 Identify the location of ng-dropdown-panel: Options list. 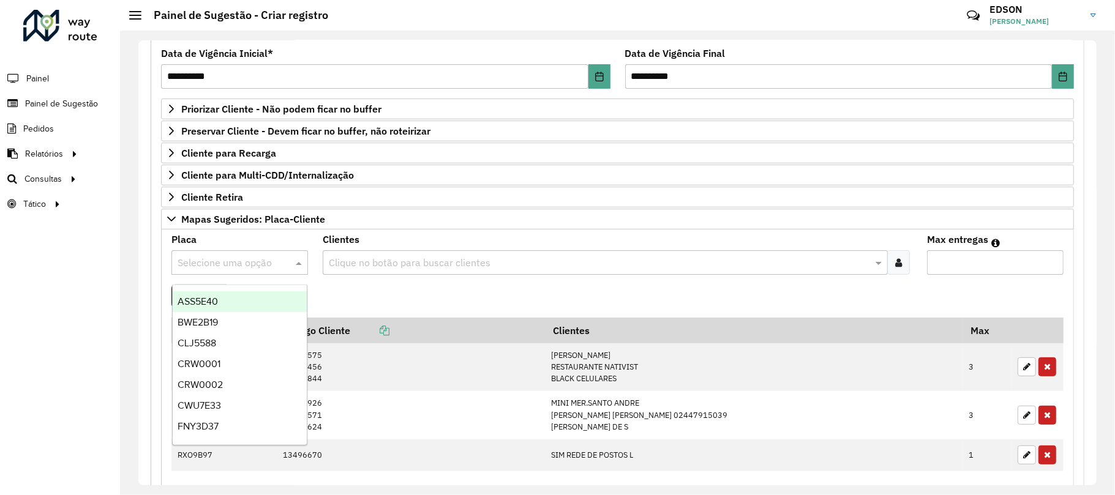
(240, 365).